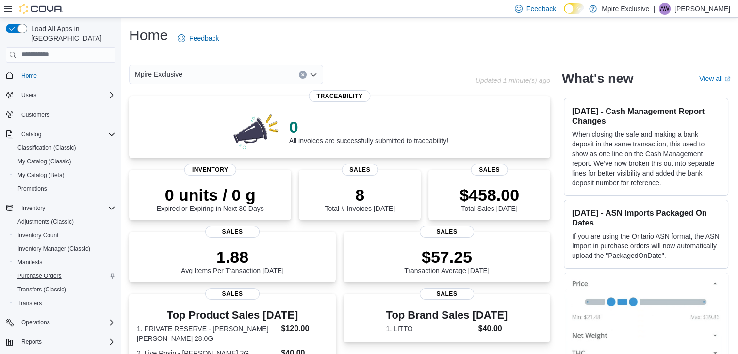 The height and width of the screenshot is (354, 738). Describe the element at coordinates (665, 9) in the screenshot. I see `div: Alexsa Whaley` at that location.